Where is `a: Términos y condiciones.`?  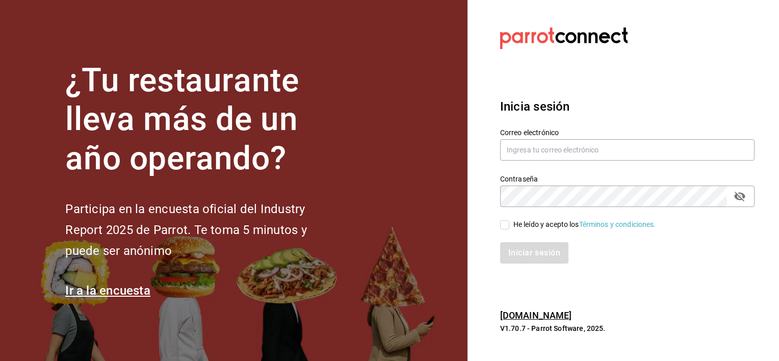 a: Términos y condiciones. is located at coordinates (617, 224).